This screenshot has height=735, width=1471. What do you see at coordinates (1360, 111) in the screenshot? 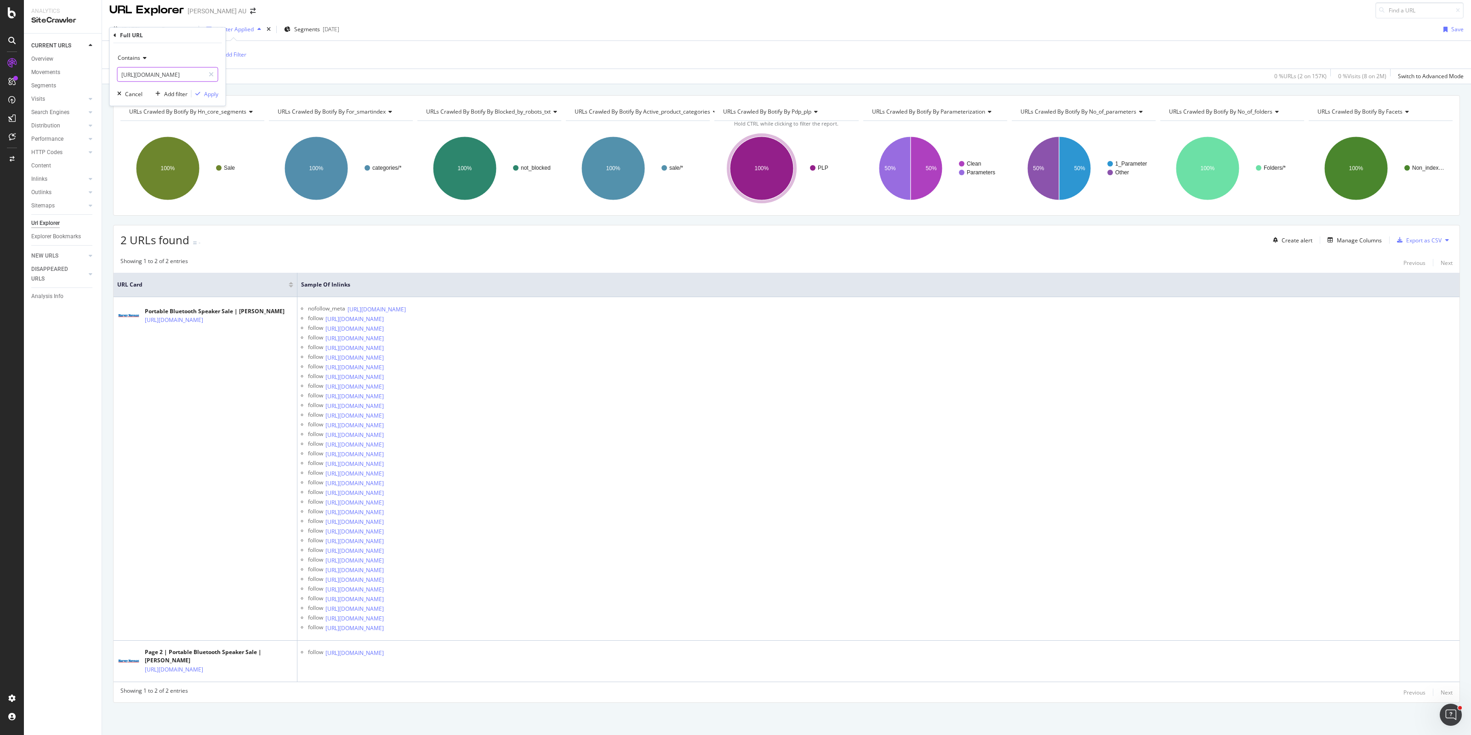
I see `span: URLs Crawled By Botify By facets` at bounding box center [1360, 111].